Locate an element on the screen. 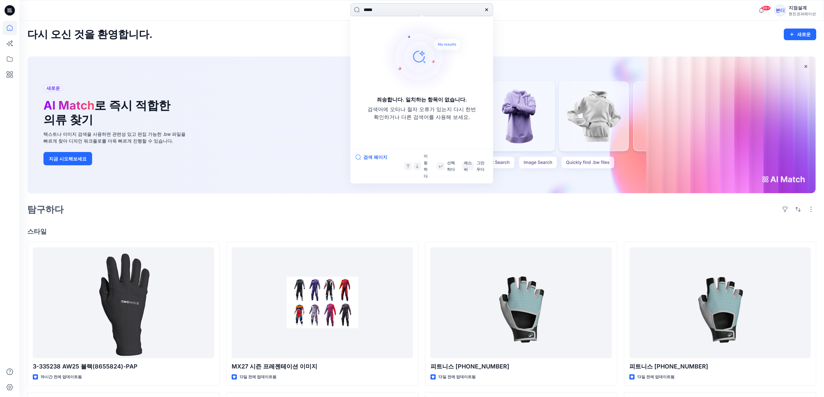  font: 검색어에 오타나 철자 오류가 있는지 다시 한번 확인하거나 다른 검색어를 사용해 보세요. is located at coordinates (421, 113).